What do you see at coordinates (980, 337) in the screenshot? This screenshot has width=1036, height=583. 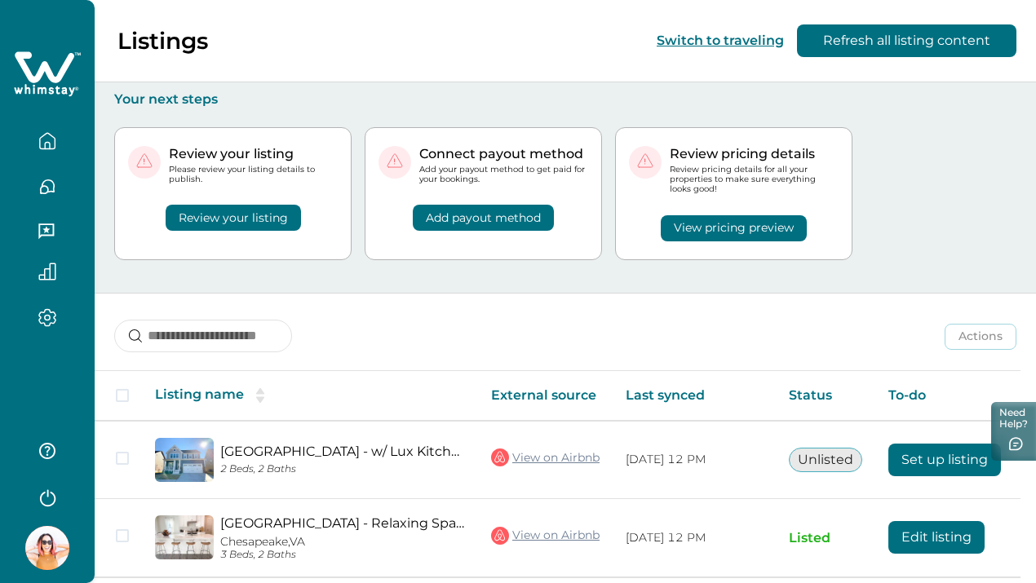 I see `button: Actions` at bounding box center [980, 337].